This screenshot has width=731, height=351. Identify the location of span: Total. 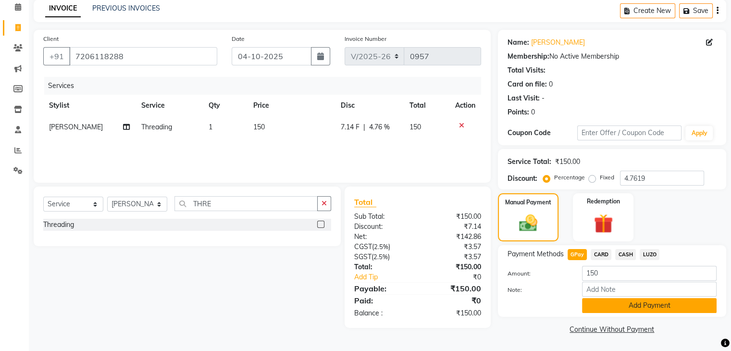
(365, 202).